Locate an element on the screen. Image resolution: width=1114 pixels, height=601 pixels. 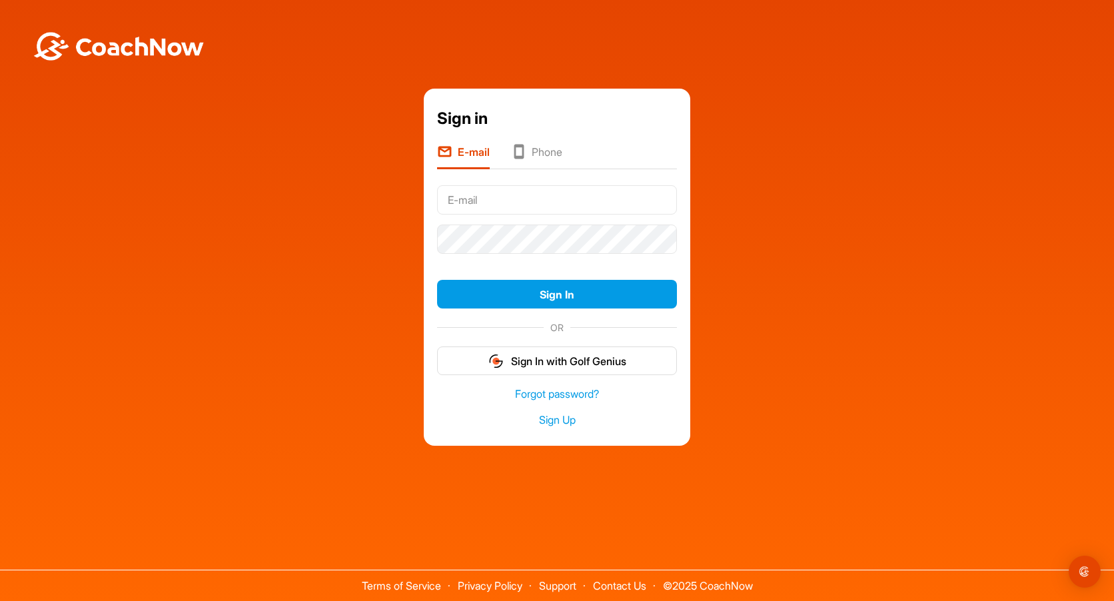
button: Sign In is located at coordinates (557, 294).